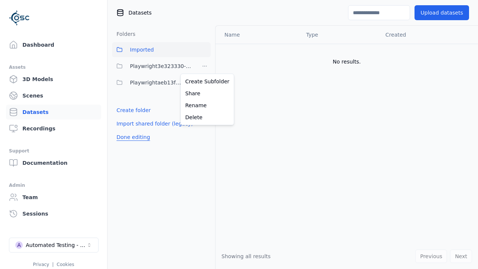 Image resolution: width=478 pixels, height=269 pixels. What do you see at coordinates (207, 105) in the screenshot?
I see `a: Rename` at bounding box center [207, 105].